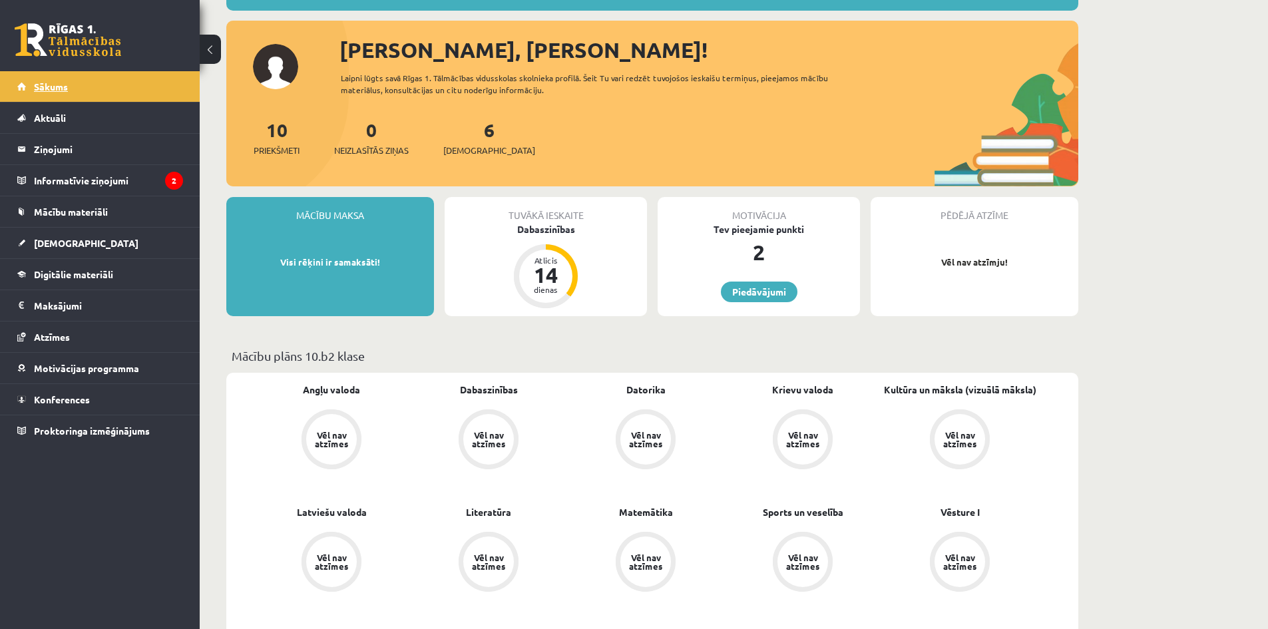 The height and width of the screenshot is (629, 1268). Describe the element at coordinates (652, 356) in the screenshot. I see `p: Mācību plāns 10.b2 klase` at that location.